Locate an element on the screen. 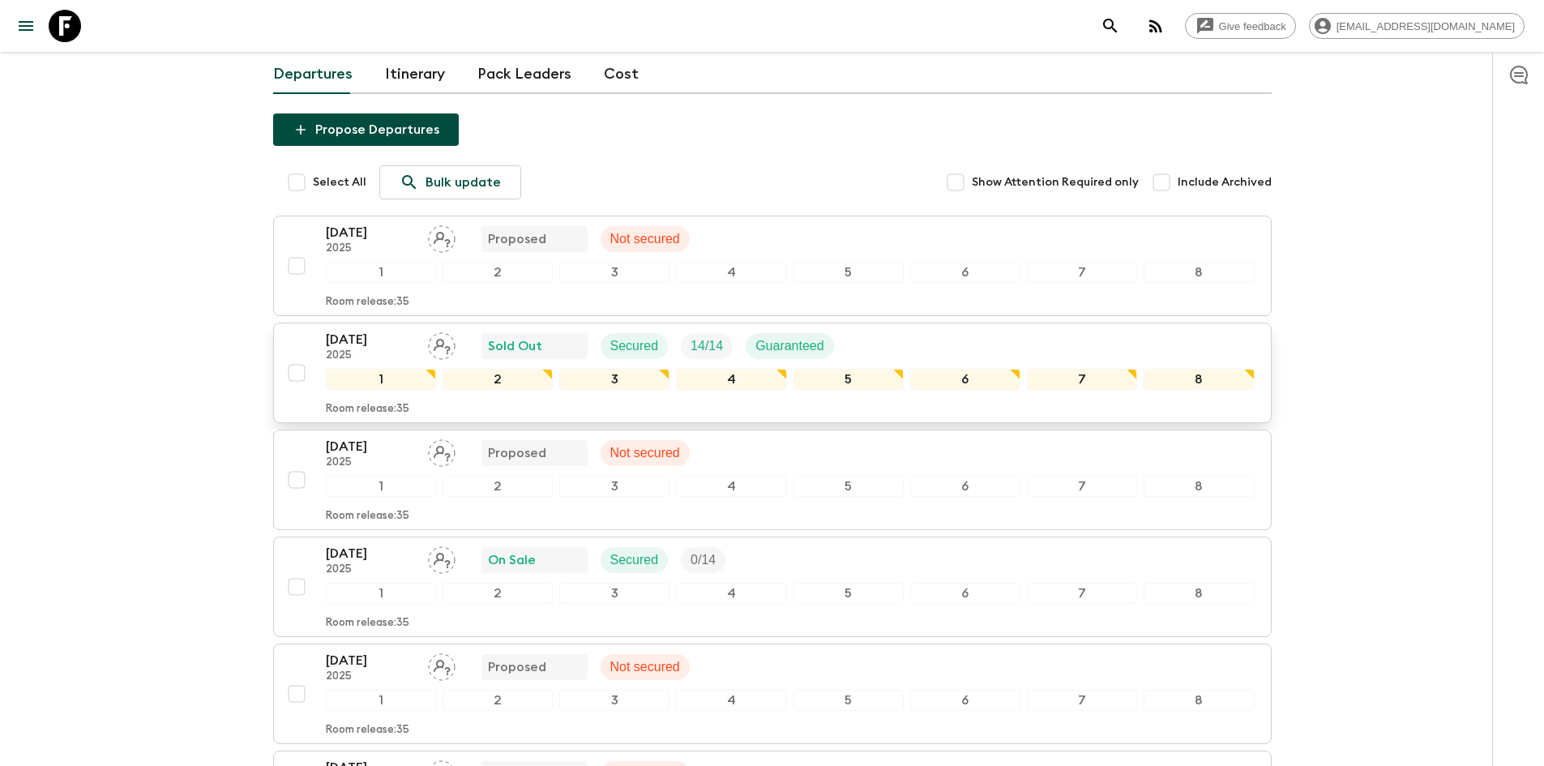  span: Give feedback is located at coordinates (1252, 26).